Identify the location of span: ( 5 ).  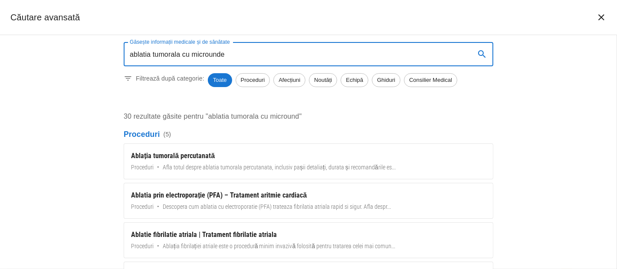
(167, 134).